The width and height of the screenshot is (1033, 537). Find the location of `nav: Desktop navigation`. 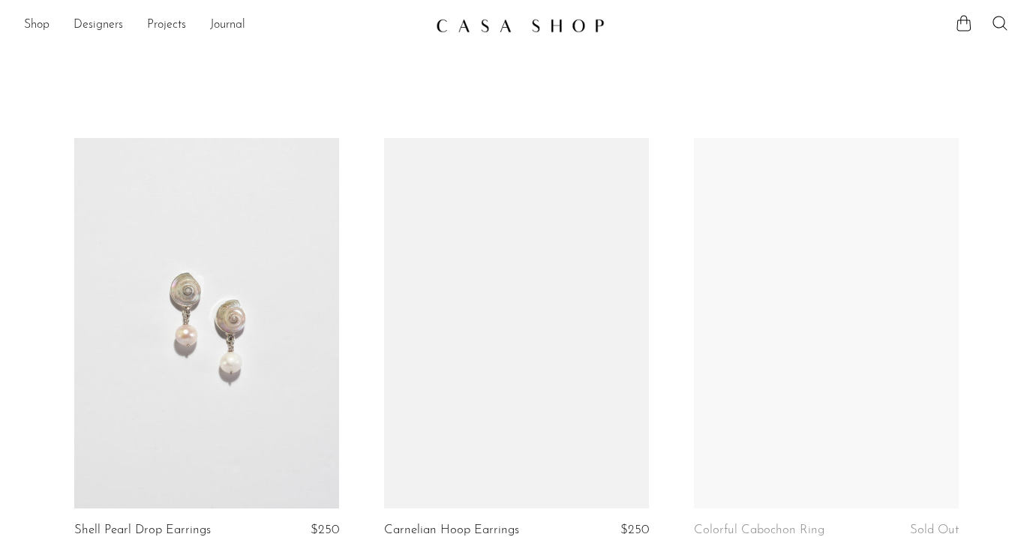

nav: Desktop navigation is located at coordinates (223, 25).